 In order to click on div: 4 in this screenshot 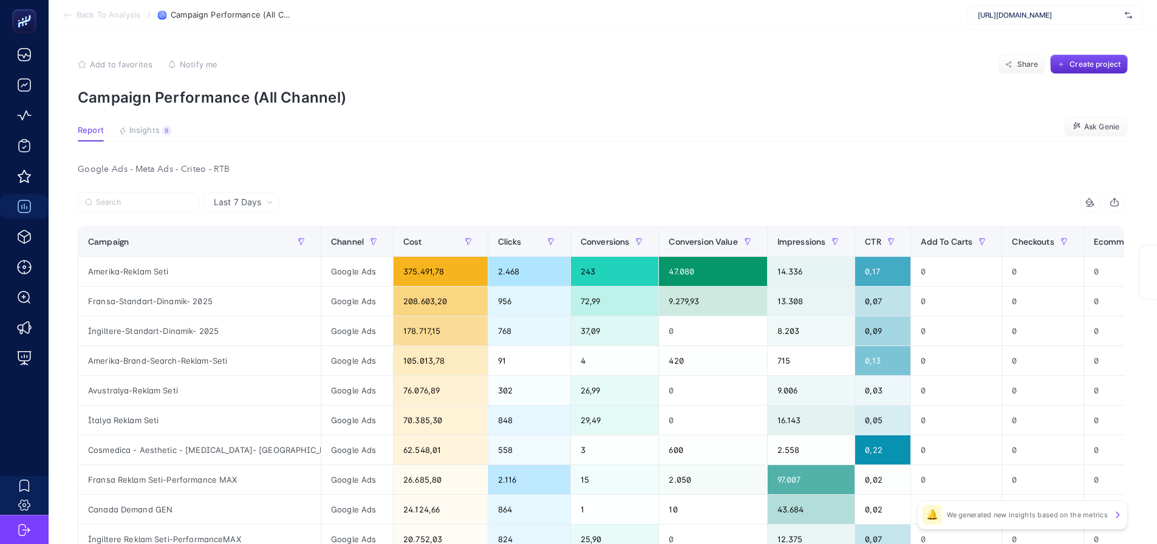, I will do `click(615, 361)`.